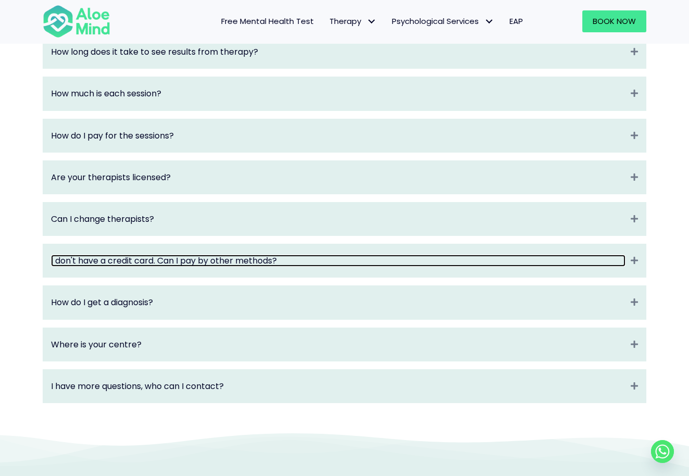 This screenshot has height=476, width=689. I want to click on a: Psychological ServicesPsychological Services: submenu, so click(443, 21).